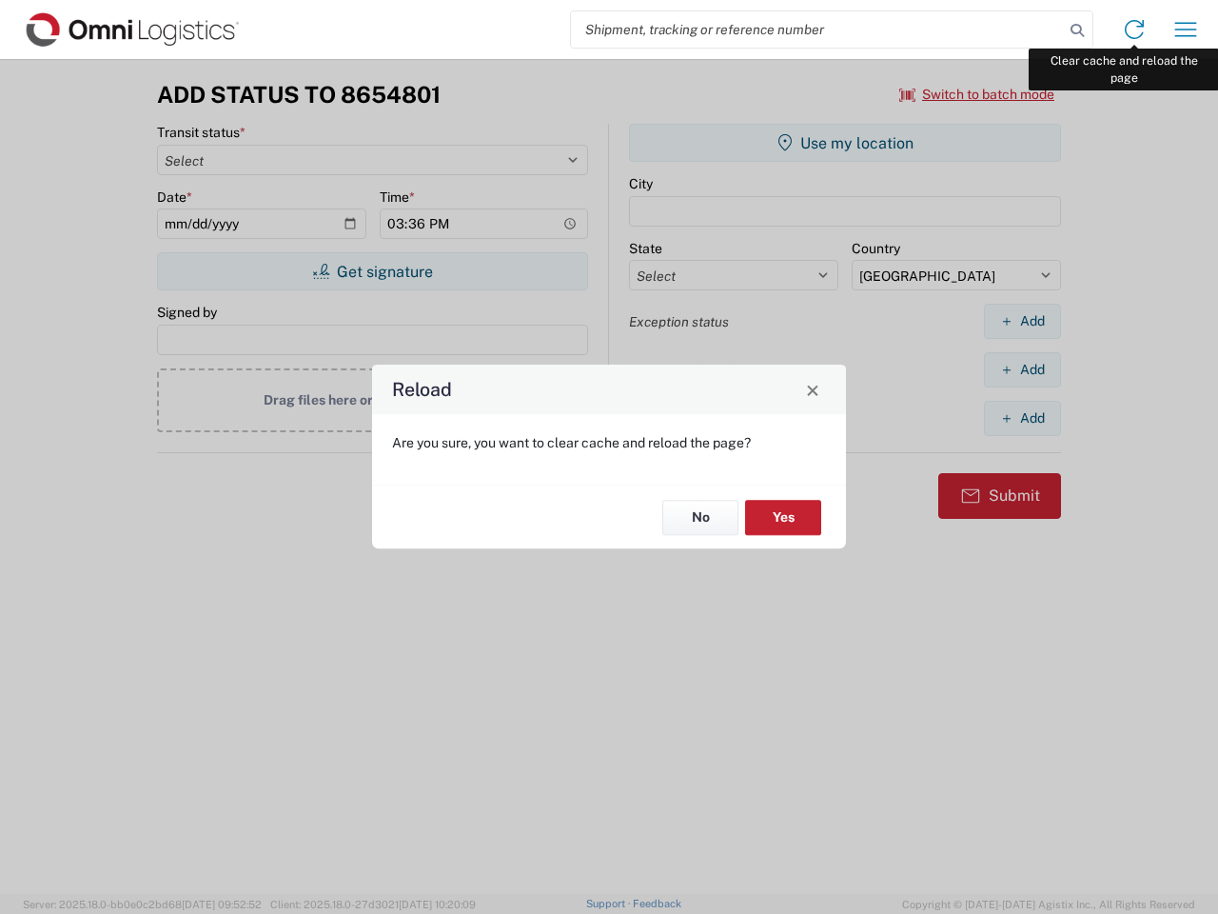 The image size is (1218, 914). Describe the element at coordinates (609, 442) in the screenshot. I see `p: Are you sure, you want to clear cache and reload the page?` at that location.